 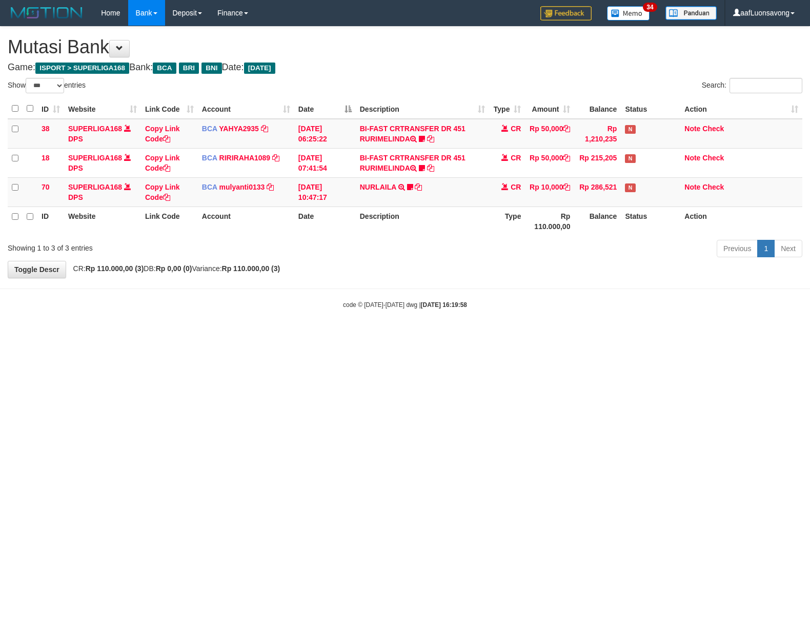 I want to click on th: Website, so click(x=102, y=221).